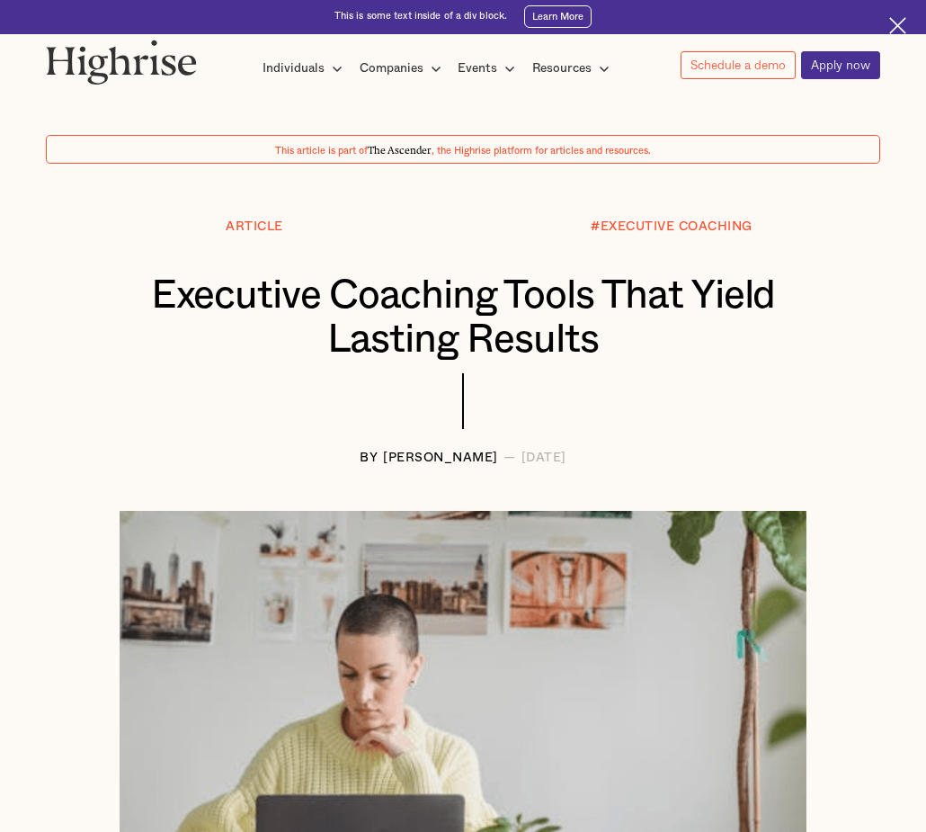 This screenshot has width=926, height=832. Describe the element at coordinates (421, 16) in the screenshot. I see `div: This is some text inside of a div block.` at that location.